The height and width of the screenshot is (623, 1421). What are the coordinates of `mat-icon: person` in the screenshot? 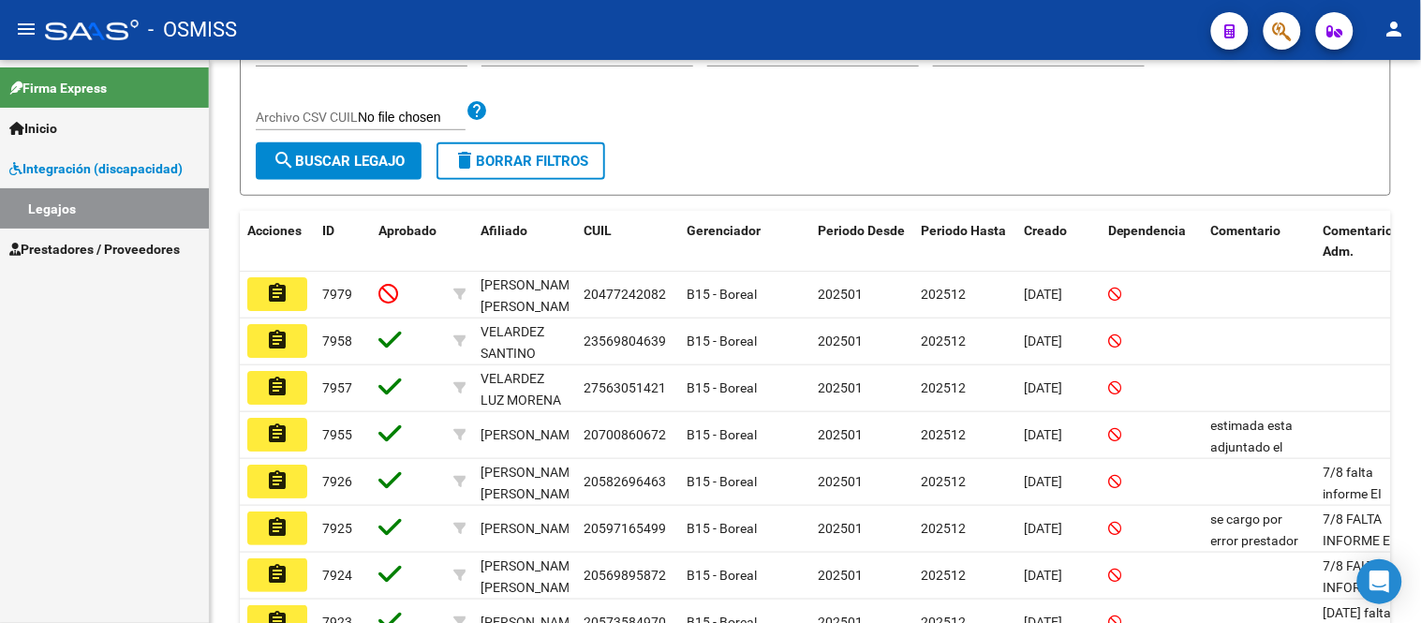 It's located at (1395, 29).